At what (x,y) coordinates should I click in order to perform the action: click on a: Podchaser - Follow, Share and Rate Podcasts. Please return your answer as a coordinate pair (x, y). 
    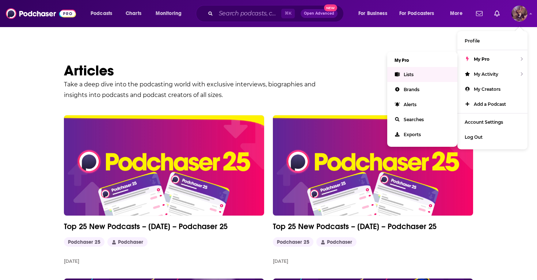
    Looking at the image, I should click on (41, 14).